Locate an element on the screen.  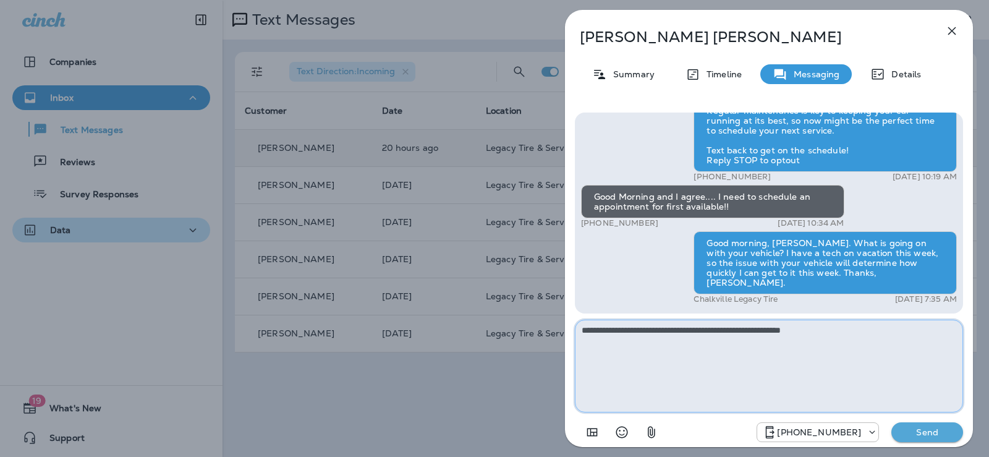
button: Select an emoji is located at coordinates (622, 432).